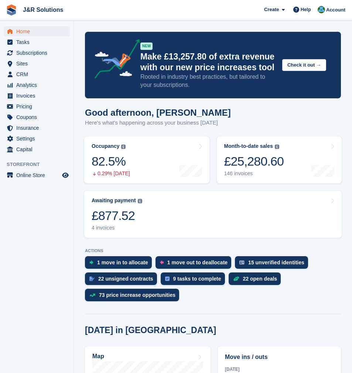 The height and width of the screenshot is (373, 352). I want to click on div: 73 price increase opportunities, so click(137, 295).